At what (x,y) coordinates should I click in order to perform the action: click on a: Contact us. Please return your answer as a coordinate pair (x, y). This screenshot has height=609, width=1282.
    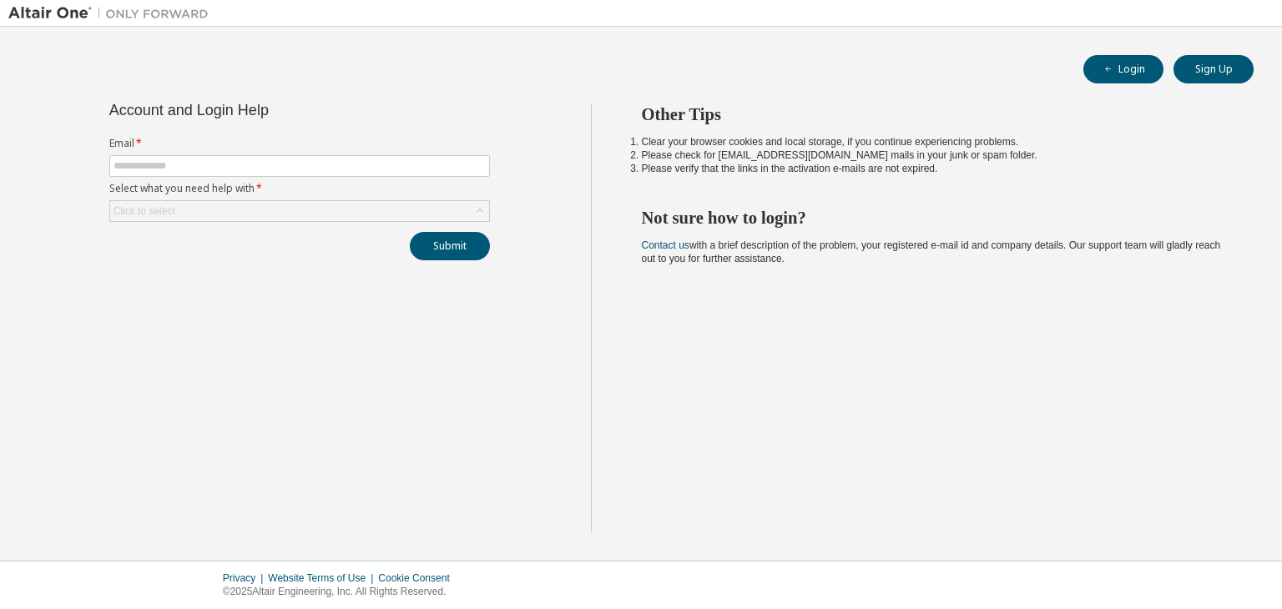
    Looking at the image, I should click on (665, 245).